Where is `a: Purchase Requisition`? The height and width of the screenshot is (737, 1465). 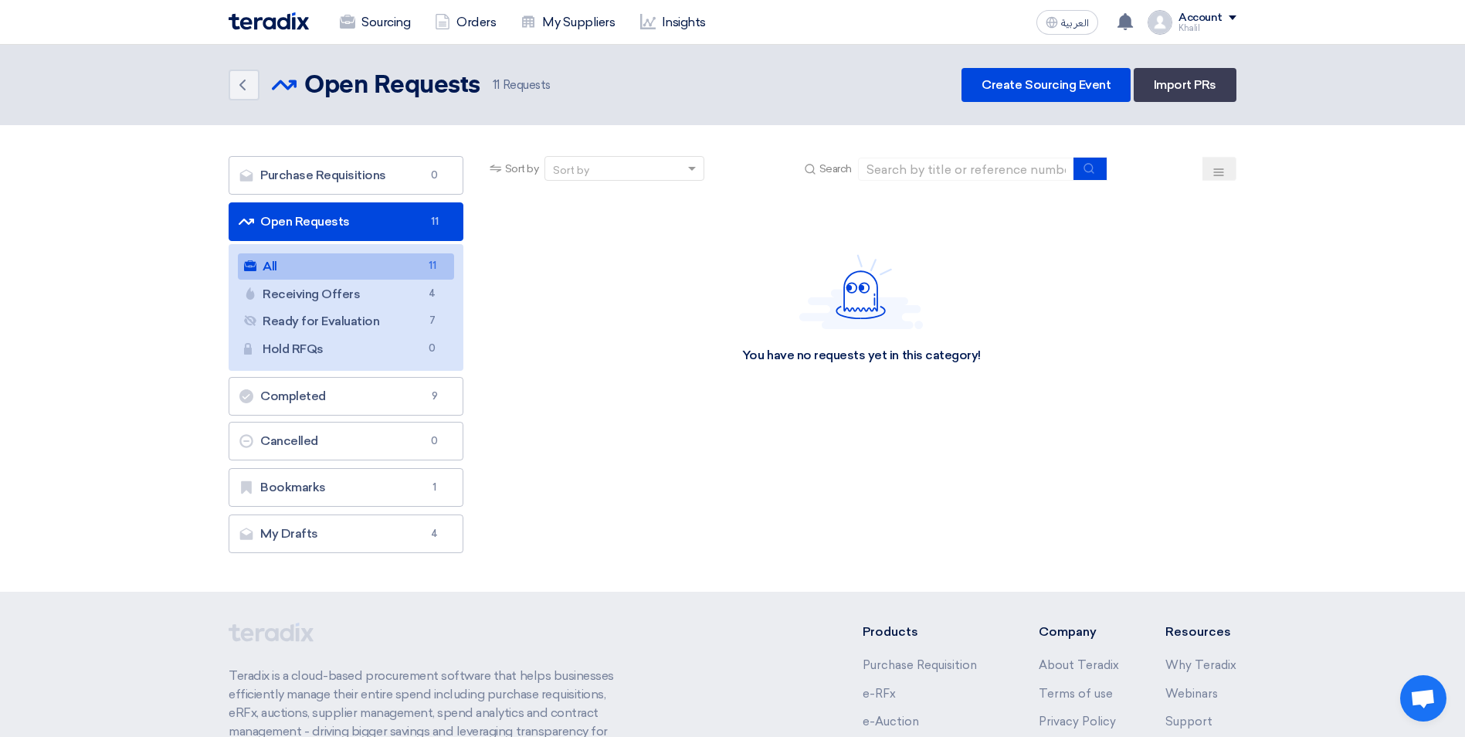 a: Purchase Requisition is located at coordinates (920, 665).